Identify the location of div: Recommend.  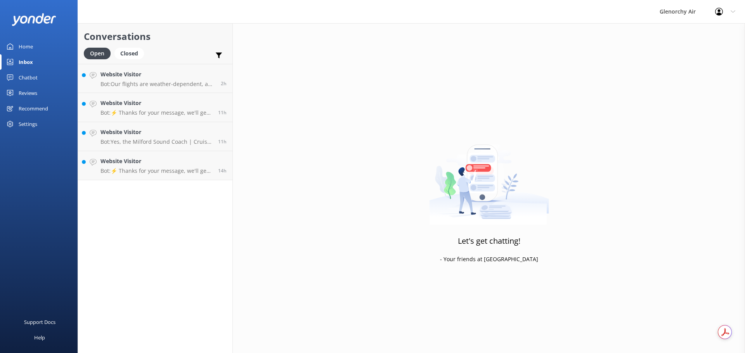
(33, 109).